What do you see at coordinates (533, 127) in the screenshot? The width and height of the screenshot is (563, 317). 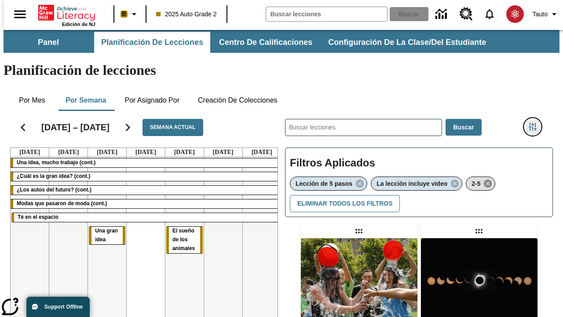 I see `button: Menú lateral de filtros` at bounding box center [533, 127].